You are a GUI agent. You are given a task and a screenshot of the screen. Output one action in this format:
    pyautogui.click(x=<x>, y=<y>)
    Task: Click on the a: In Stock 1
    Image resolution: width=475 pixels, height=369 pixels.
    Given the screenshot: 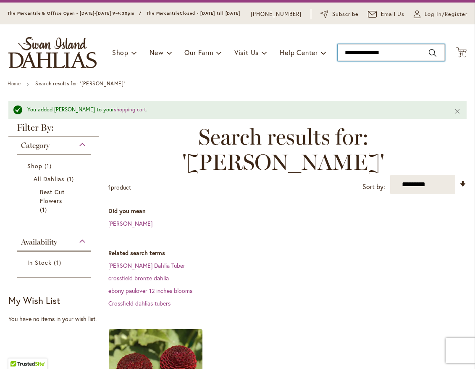 What is the action you would take?
    pyautogui.click(x=55, y=262)
    